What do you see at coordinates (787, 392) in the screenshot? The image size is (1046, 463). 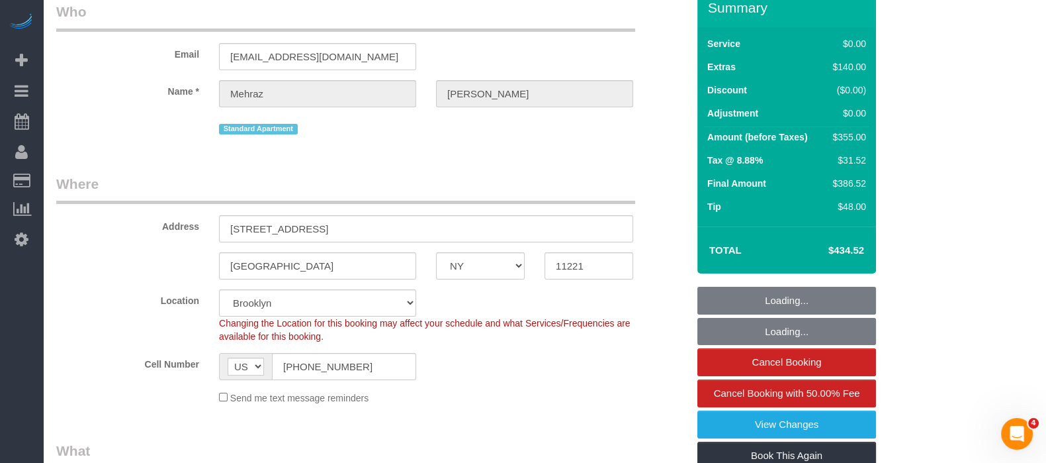 I see `span: Cancel Booking with 50.00% Fee` at bounding box center [787, 392].